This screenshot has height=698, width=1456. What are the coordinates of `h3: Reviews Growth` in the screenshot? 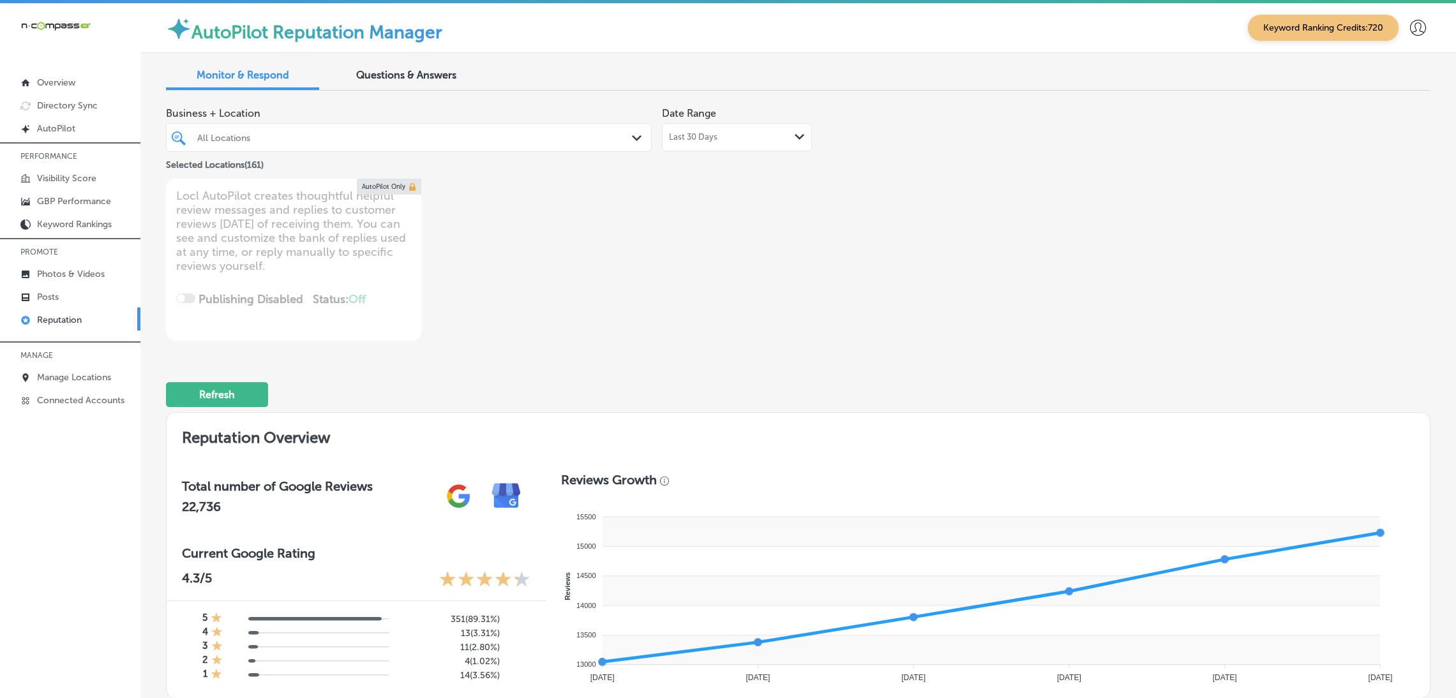 It's located at (609, 480).